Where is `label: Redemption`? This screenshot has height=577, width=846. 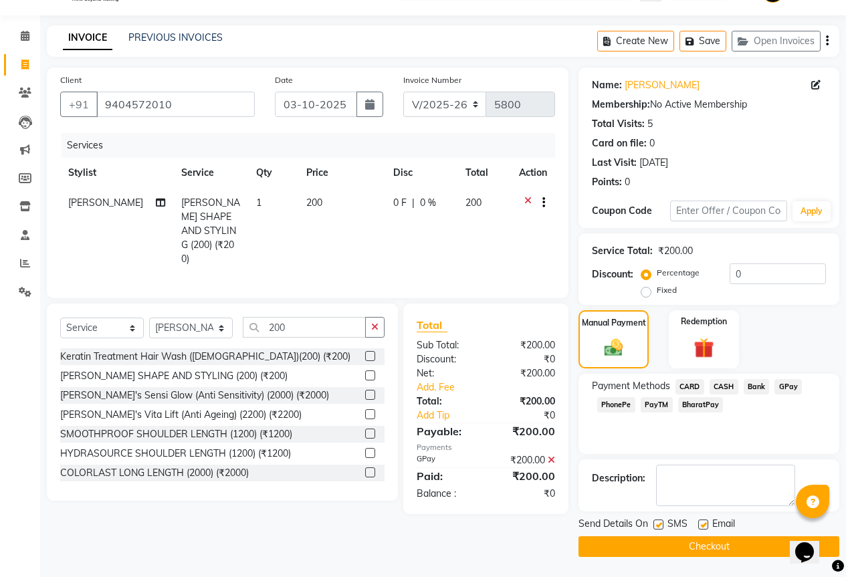 label: Redemption is located at coordinates (704, 322).